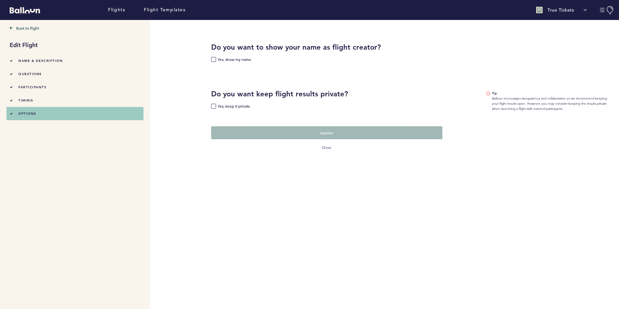 Image resolution: width=619 pixels, height=309 pixels. Describe the element at coordinates (231, 107) in the screenshot. I see `label: Yes, keep it private` at that location.